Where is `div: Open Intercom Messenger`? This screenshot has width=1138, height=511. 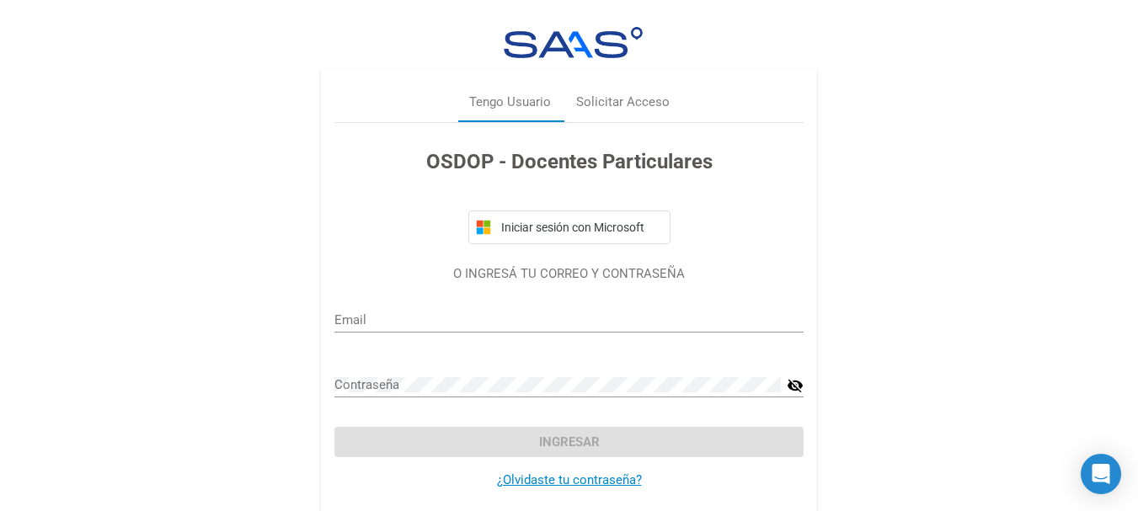
div: Open Intercom Messenger is located at coordinates (1101, 474).